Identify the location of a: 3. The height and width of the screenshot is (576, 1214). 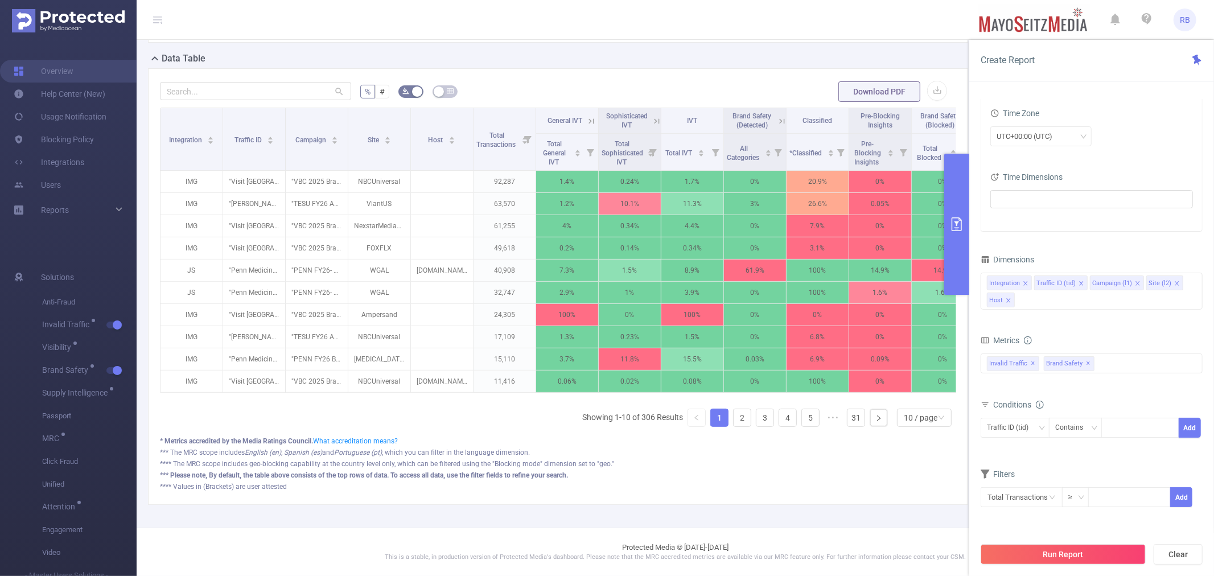
(765, 418).